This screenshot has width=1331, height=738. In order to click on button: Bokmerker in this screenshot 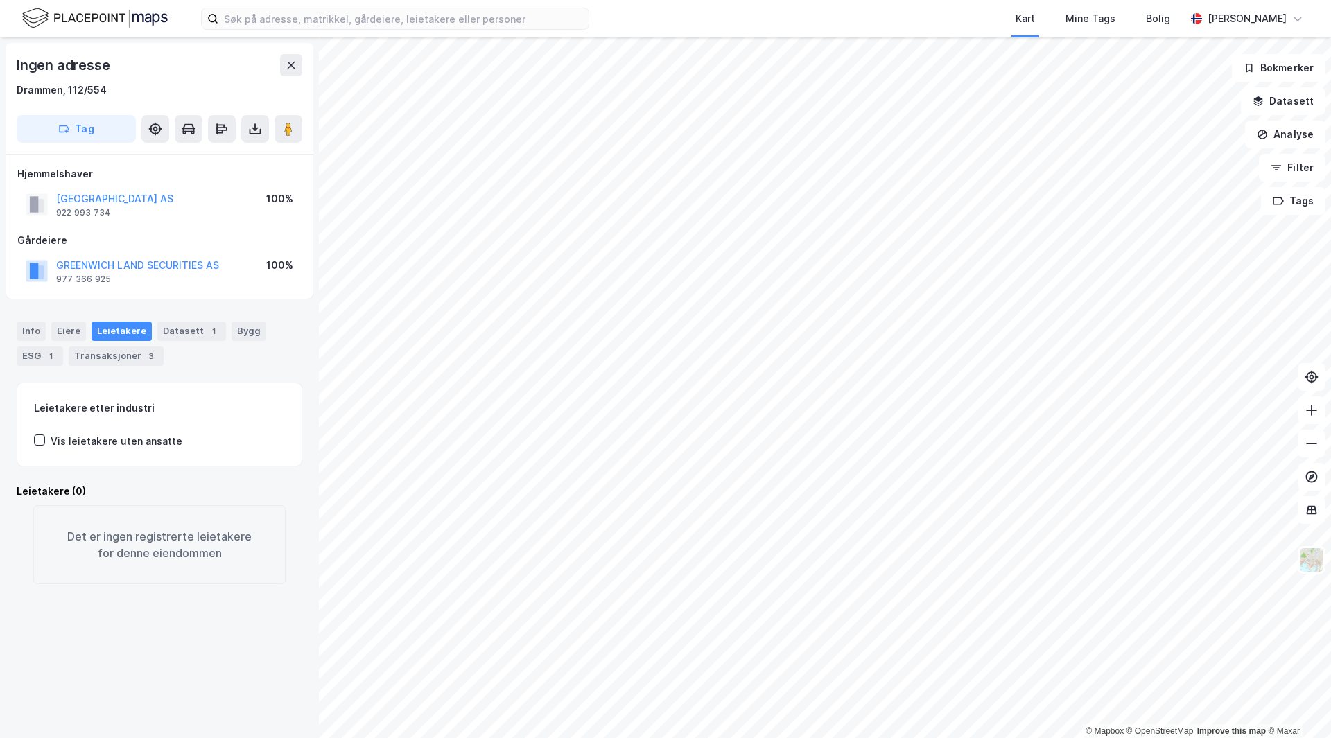, I will do `click(1278, 68)`.